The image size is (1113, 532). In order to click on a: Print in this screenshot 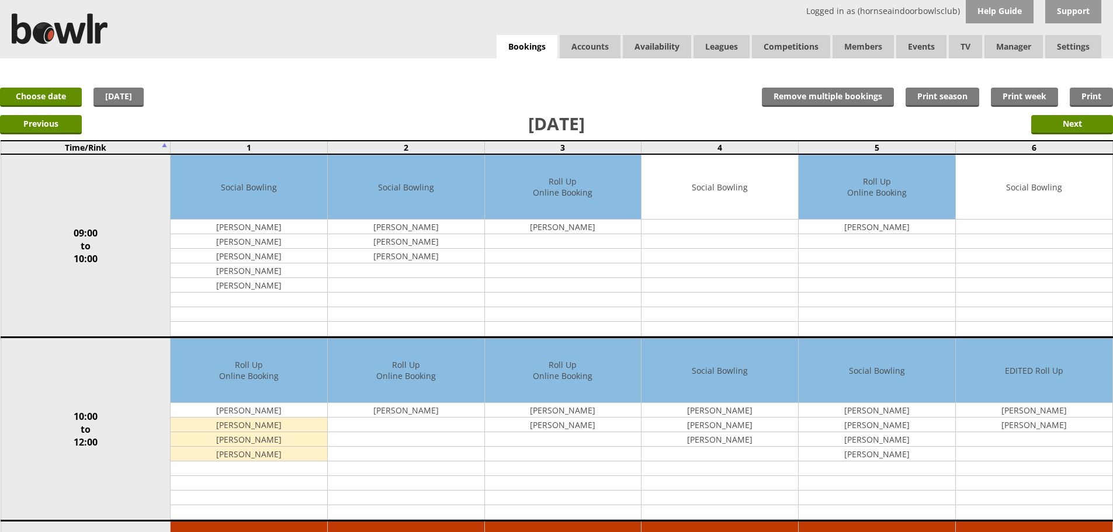, I will do `click(1091, 97)`.